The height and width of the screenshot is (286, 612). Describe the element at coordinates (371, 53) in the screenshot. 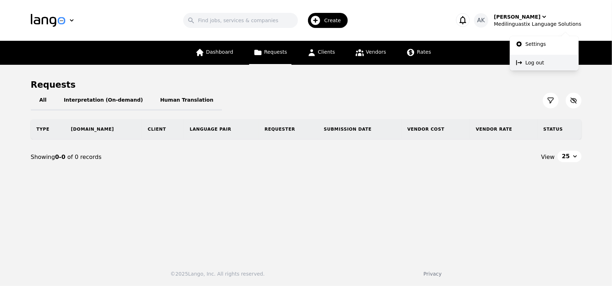

I see `a: Vendors` at that location.